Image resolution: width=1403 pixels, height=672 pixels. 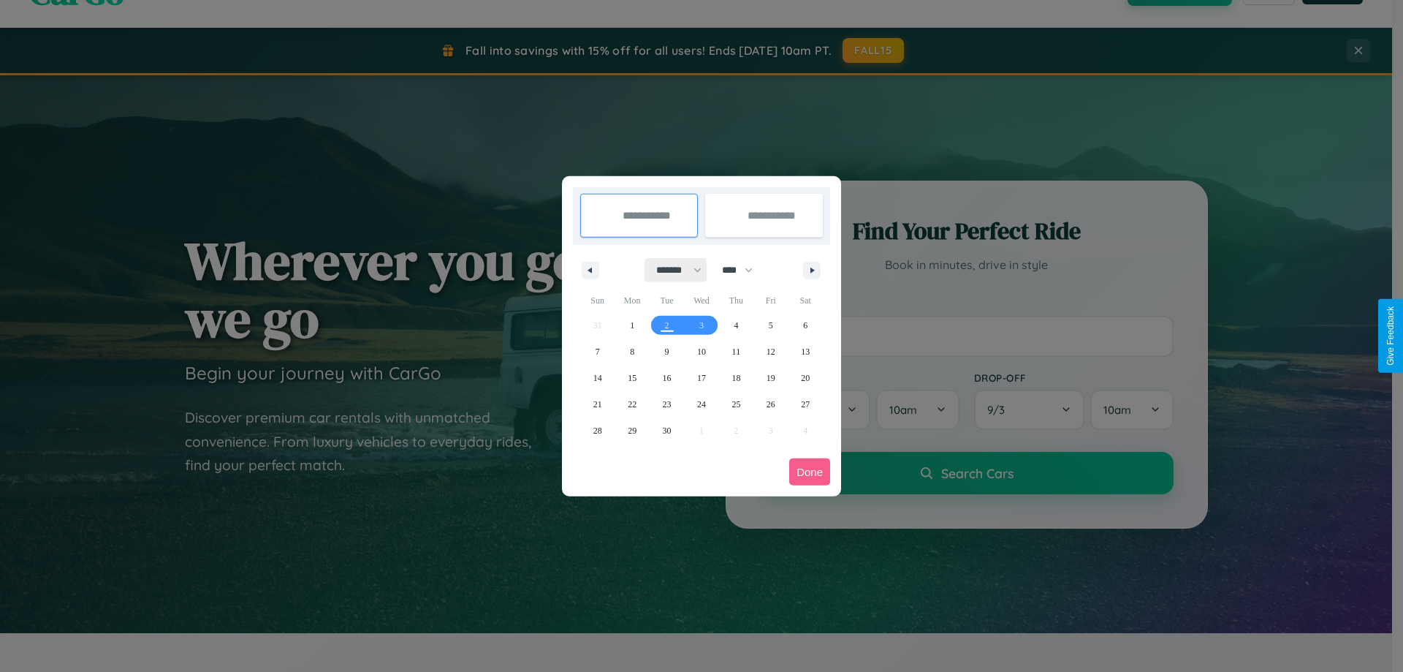 I want to click on button: 18, so click(x=736, y=378).